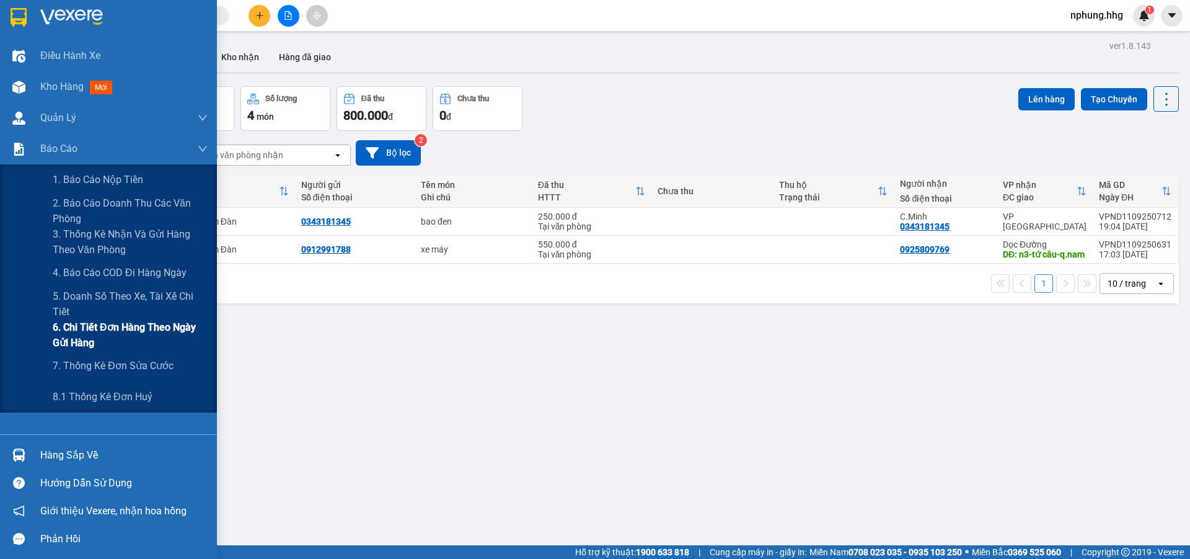 The height and width of the screenshot is (559, 1190). I want to click on div: 0343181345, so click(326, 221).